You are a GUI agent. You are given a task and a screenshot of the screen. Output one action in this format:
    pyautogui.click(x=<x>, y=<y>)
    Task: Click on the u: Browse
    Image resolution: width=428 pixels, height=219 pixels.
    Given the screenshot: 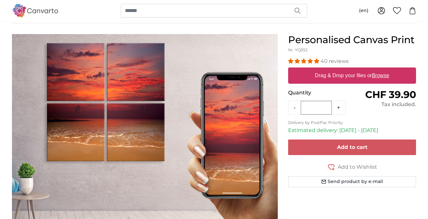 What is the action you would take?
    pyautogui.click(x=380, y=75)
    